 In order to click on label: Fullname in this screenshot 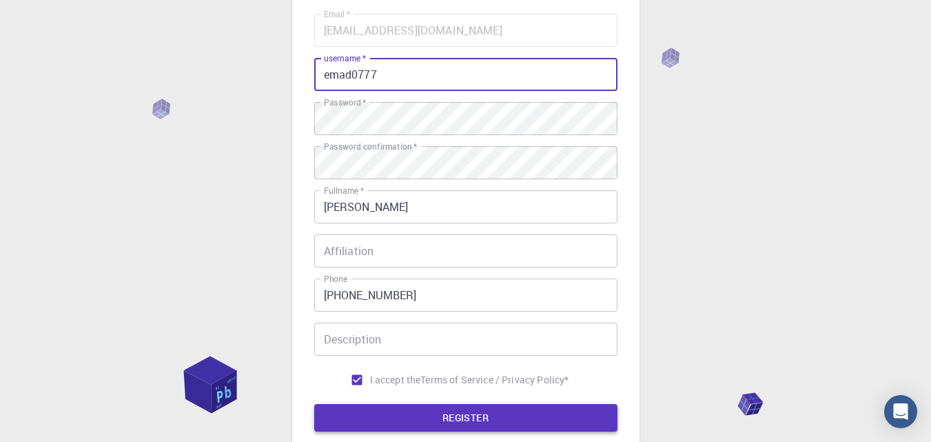, I will do `click(344, 190)`.